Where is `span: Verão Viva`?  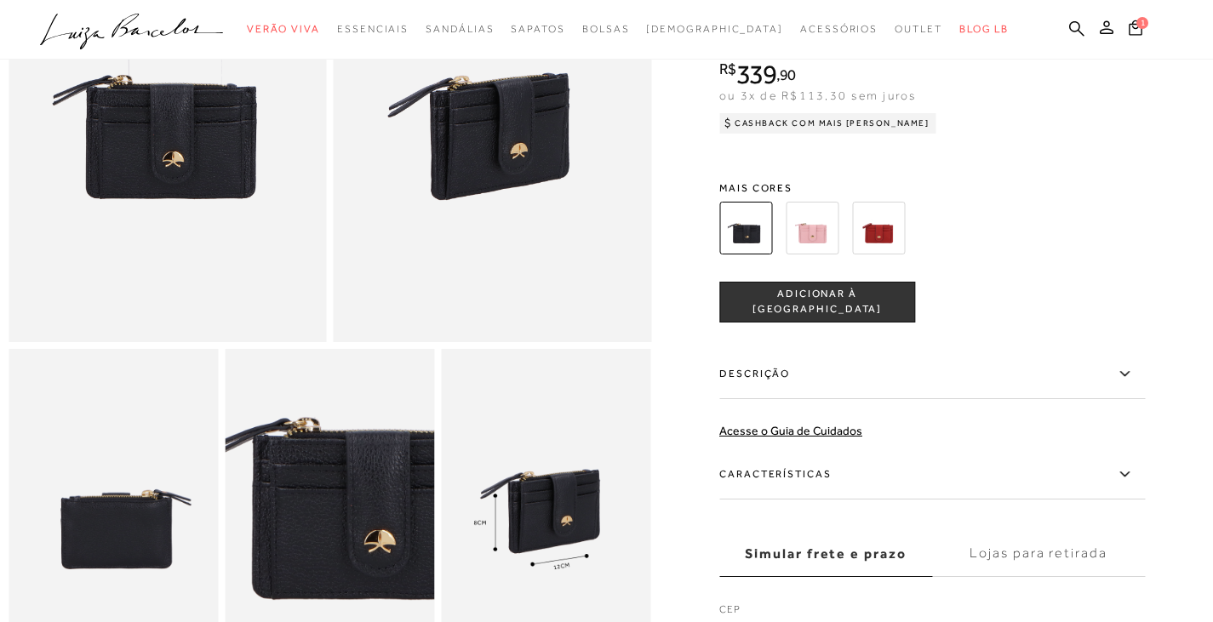 span: Verão Viva is located at coordinates (284, 29).